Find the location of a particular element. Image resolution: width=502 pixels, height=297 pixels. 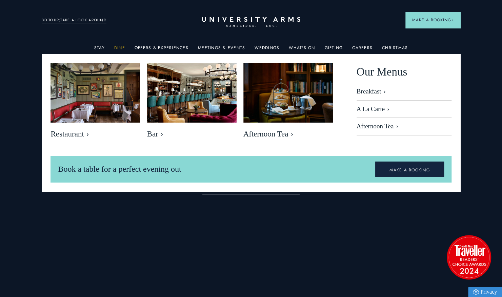

a: A La Carte is located at coordinates (404, 110).